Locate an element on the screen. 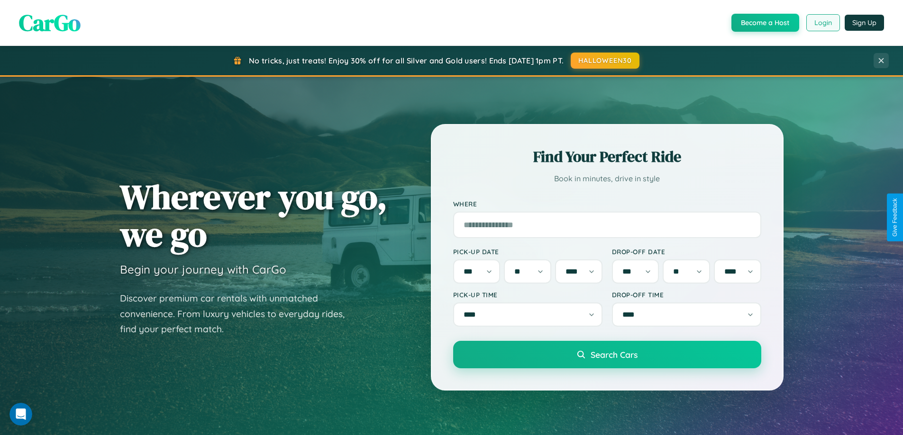  div: Give Feedback is located at coordinates (895, 217).